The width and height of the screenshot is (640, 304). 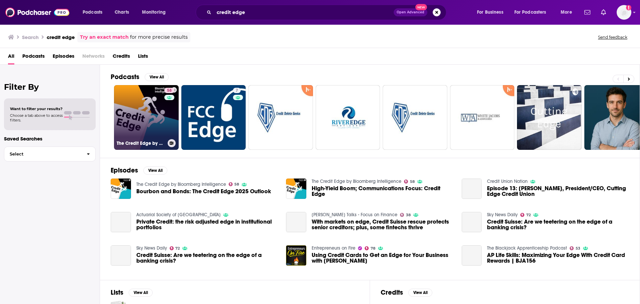 I want to click on span: For Podcasters, so click(x=531, y=12).